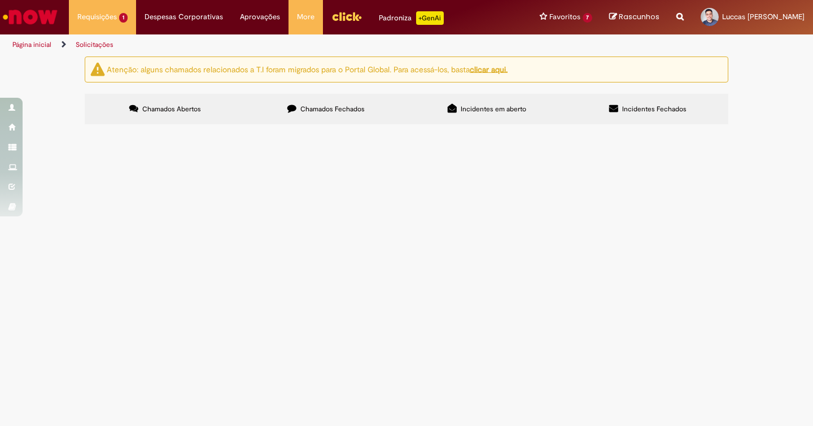 Image resolution: width=813 pixels, height=426 pixels. Describe the element at coordinates (97, 17) in the screenshot. I see `span: Requisições` at that location.